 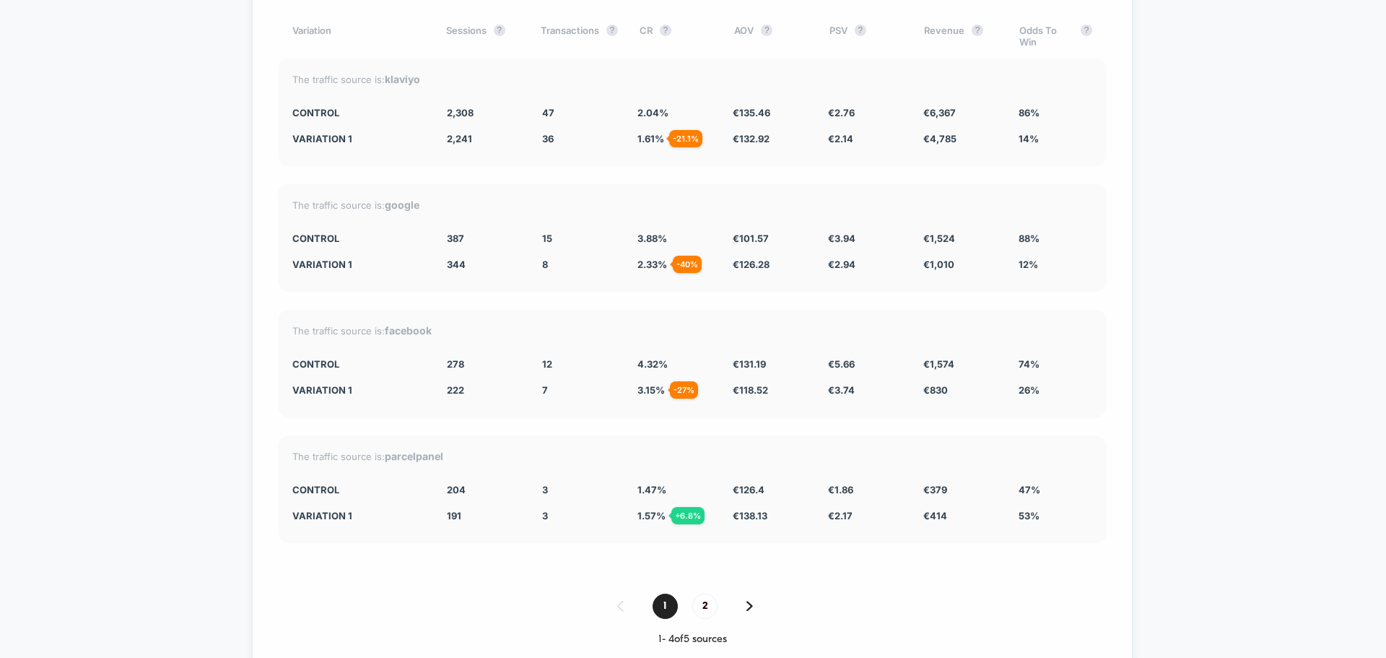 What do you see at coordinates (652, 489) in the screenshot?
I see `span: 1.47 %` at bounding box center [652, 489].